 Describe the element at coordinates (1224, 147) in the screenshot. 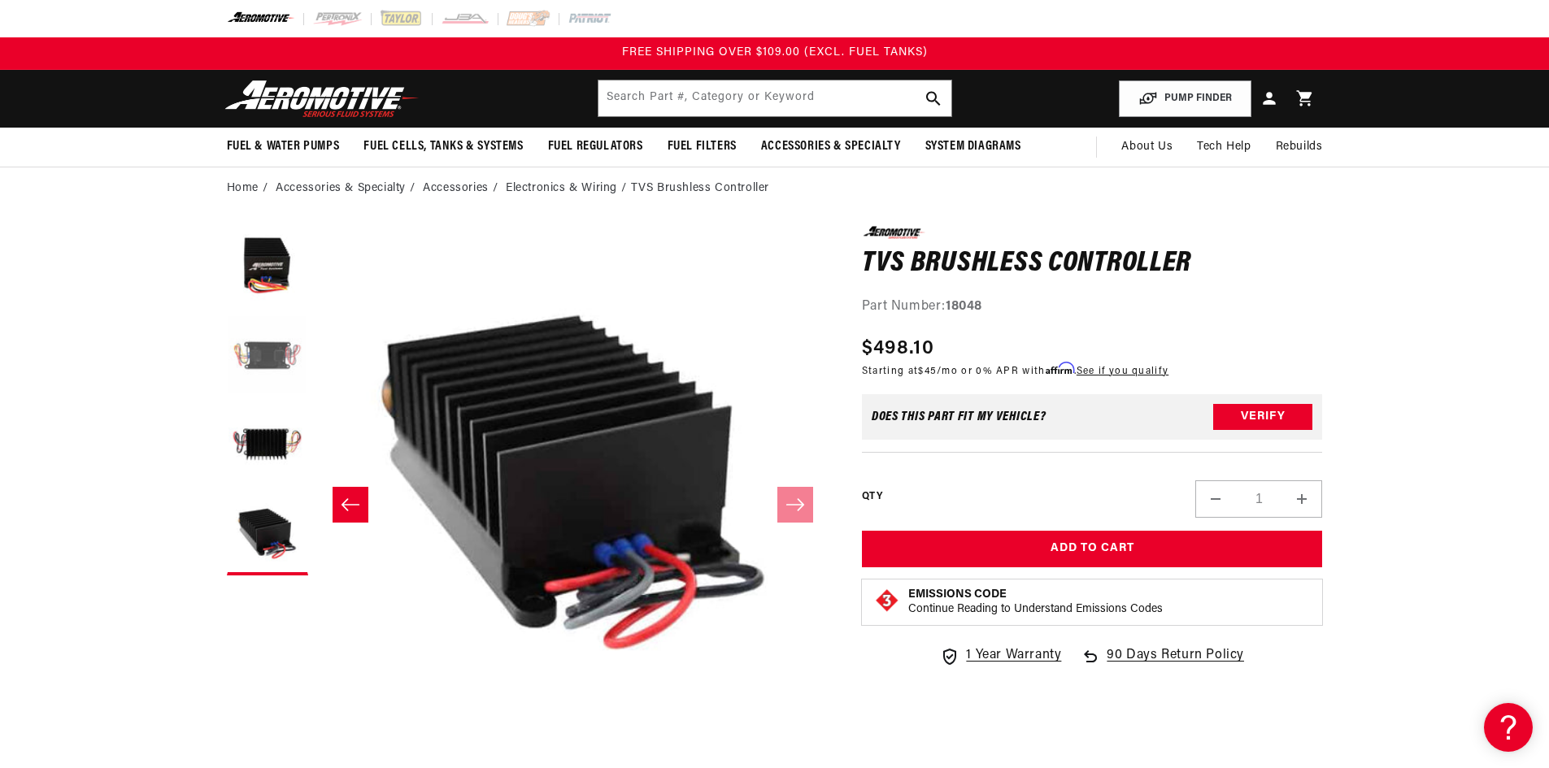

I see `summary: Tech Help` at that location.